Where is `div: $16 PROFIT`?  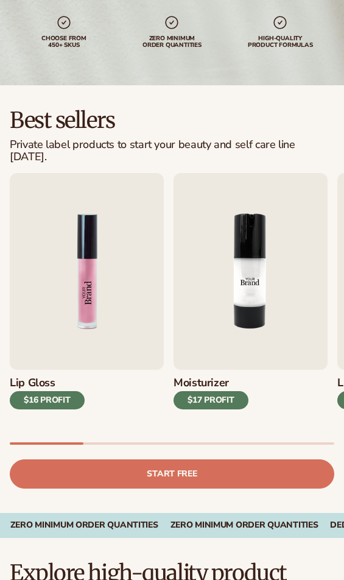
div: $16 PROFIT is located at coordinates (47, 400).